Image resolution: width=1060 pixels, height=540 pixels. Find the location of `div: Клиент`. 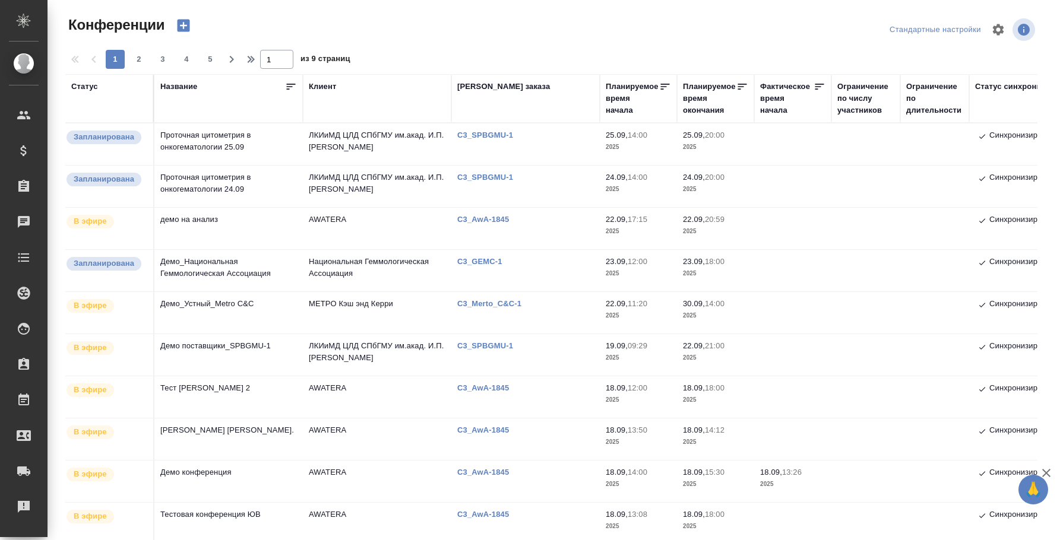

div: Клиент is located at coordinates (322, 87).